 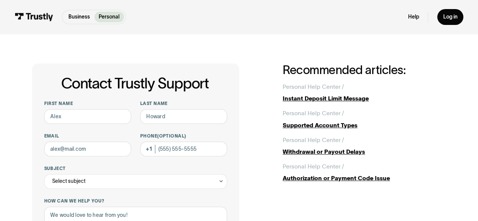 What do you see at coordinates (34, 17) in the screenshot?
I see `img: Trustly Logo` at bounding box center [34, 17].